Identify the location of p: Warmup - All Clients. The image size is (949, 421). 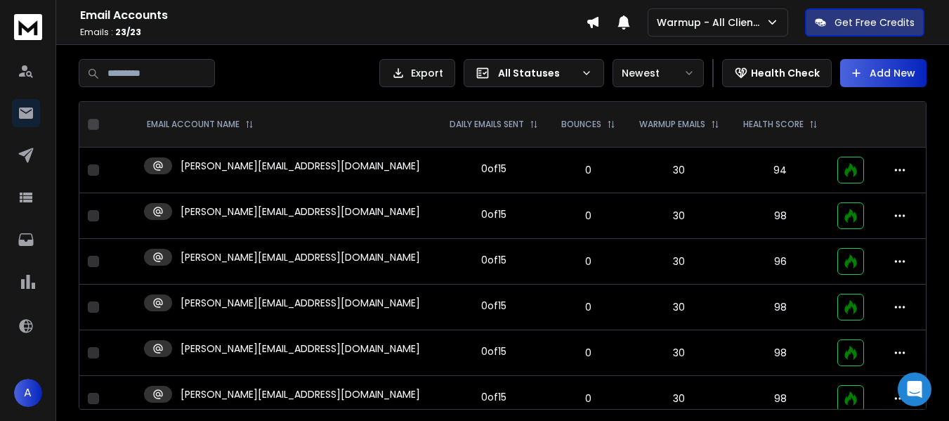
(711, 22).